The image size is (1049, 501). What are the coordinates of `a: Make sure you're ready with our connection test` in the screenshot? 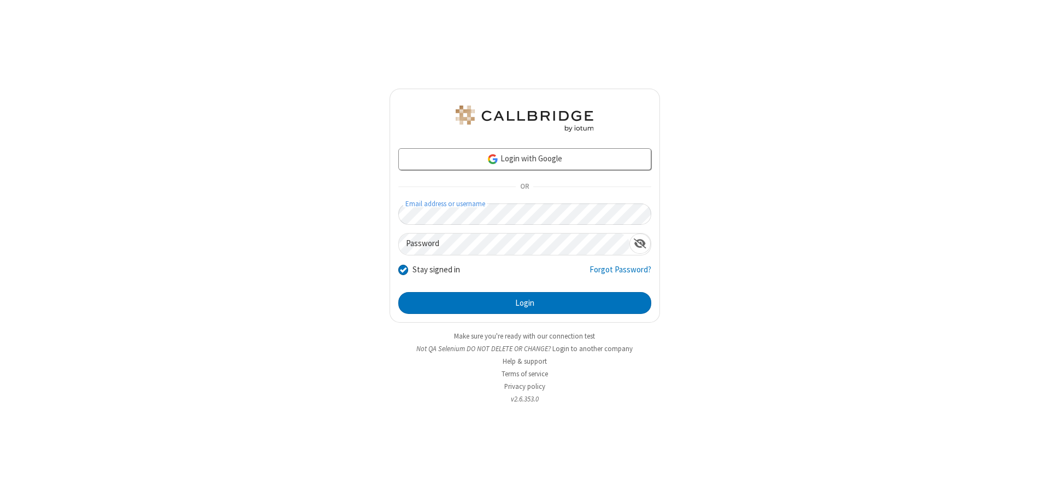 It's located at (525, 336).